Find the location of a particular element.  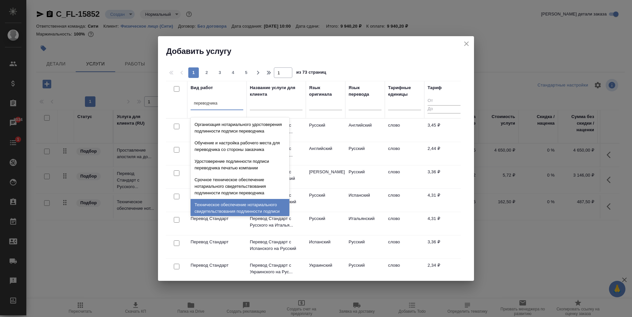

span: 3 is located at coordinates (220, 73).